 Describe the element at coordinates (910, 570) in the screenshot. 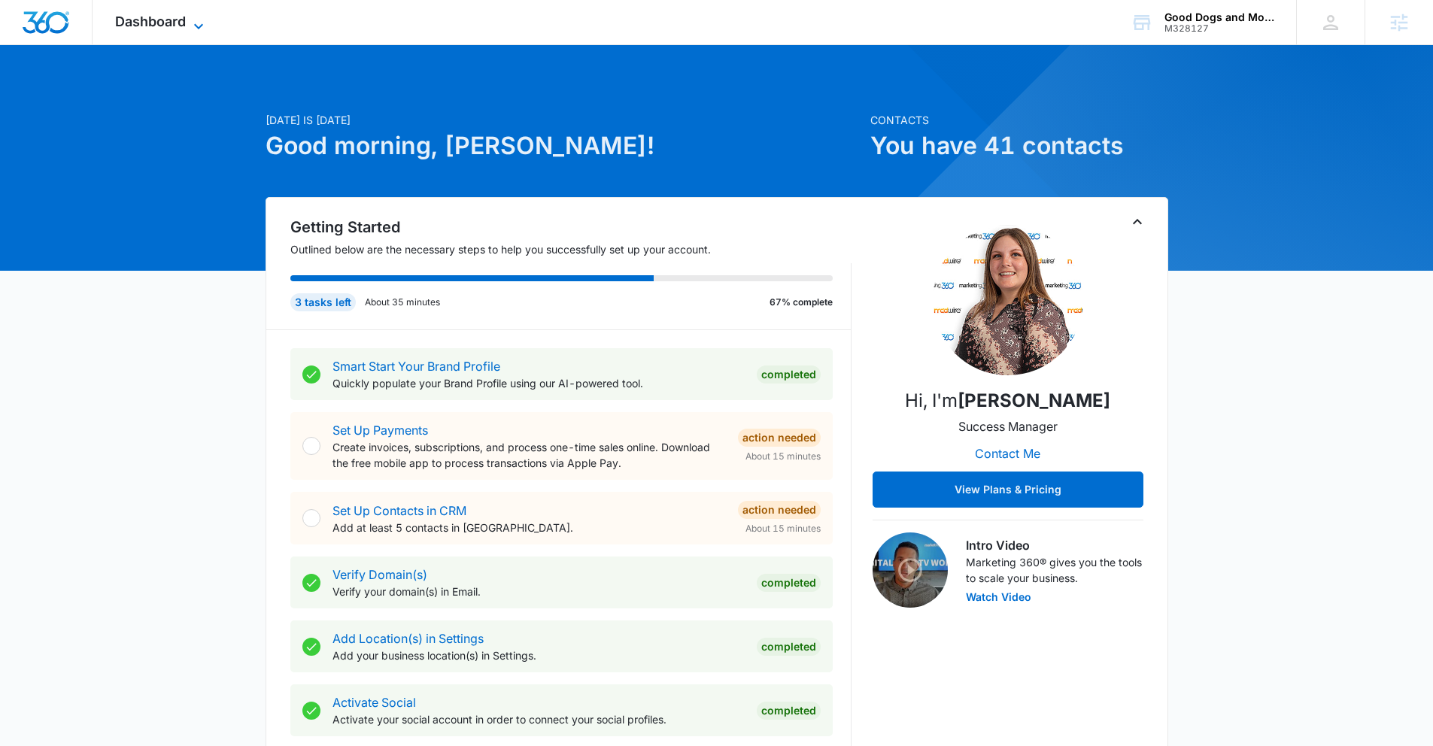

I see `img: Intro Video` at that location.